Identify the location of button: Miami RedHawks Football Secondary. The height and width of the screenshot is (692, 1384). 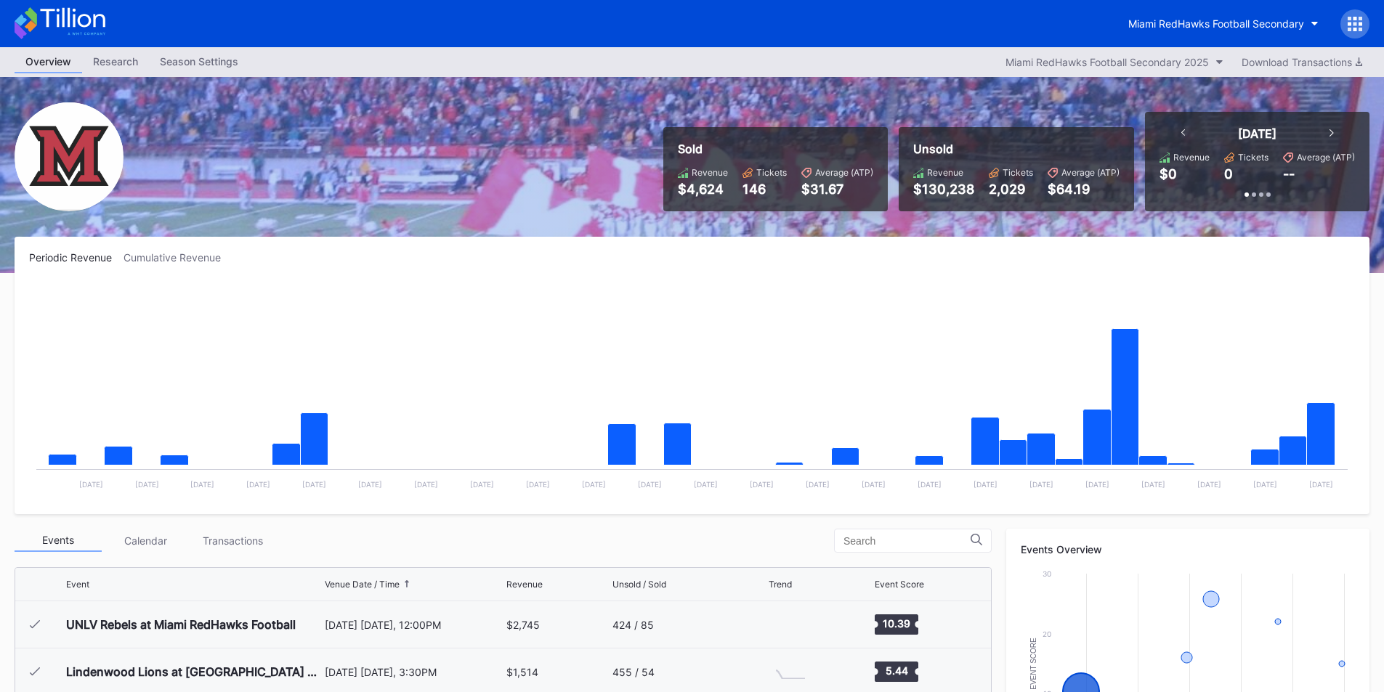
(1223, 23).